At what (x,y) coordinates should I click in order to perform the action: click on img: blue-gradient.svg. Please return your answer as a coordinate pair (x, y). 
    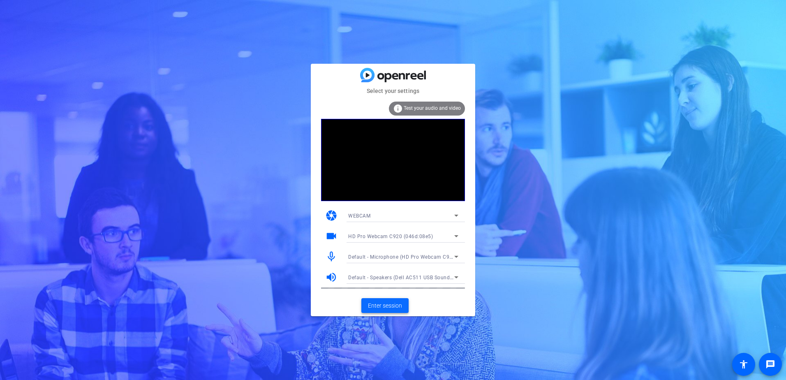
    Looking at the image, I should click on (393, 75).